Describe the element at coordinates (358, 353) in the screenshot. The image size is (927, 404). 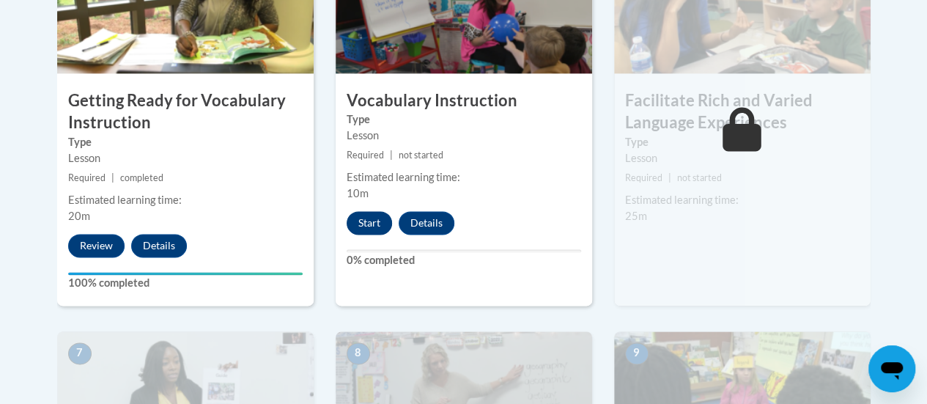
I see `span: 8` at that location.